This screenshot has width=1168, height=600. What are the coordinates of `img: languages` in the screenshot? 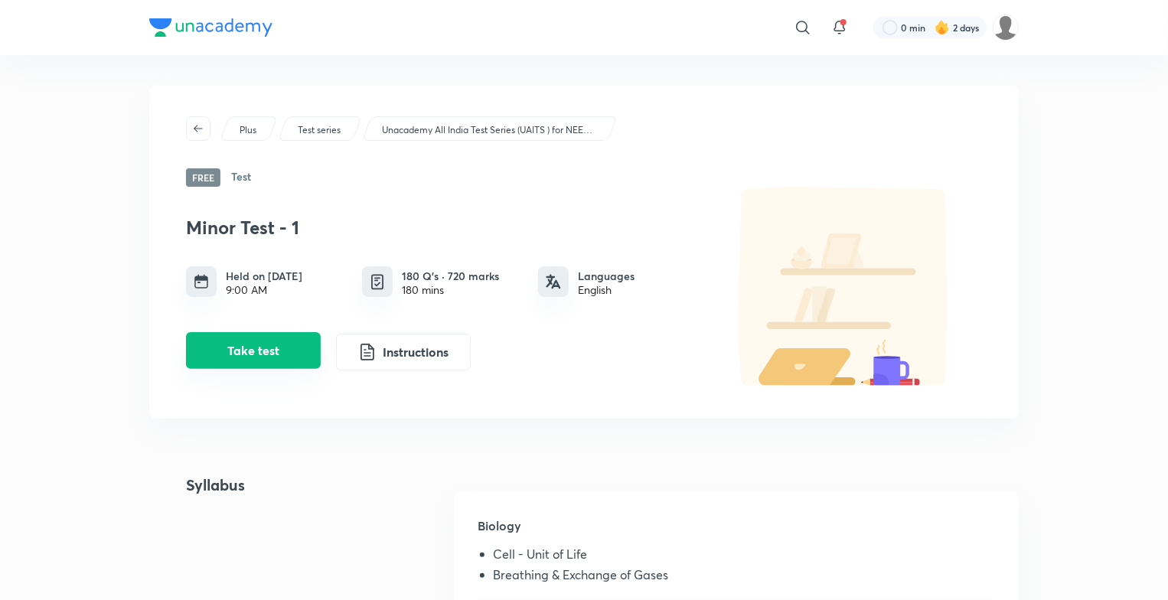 It's located at (553, 282).